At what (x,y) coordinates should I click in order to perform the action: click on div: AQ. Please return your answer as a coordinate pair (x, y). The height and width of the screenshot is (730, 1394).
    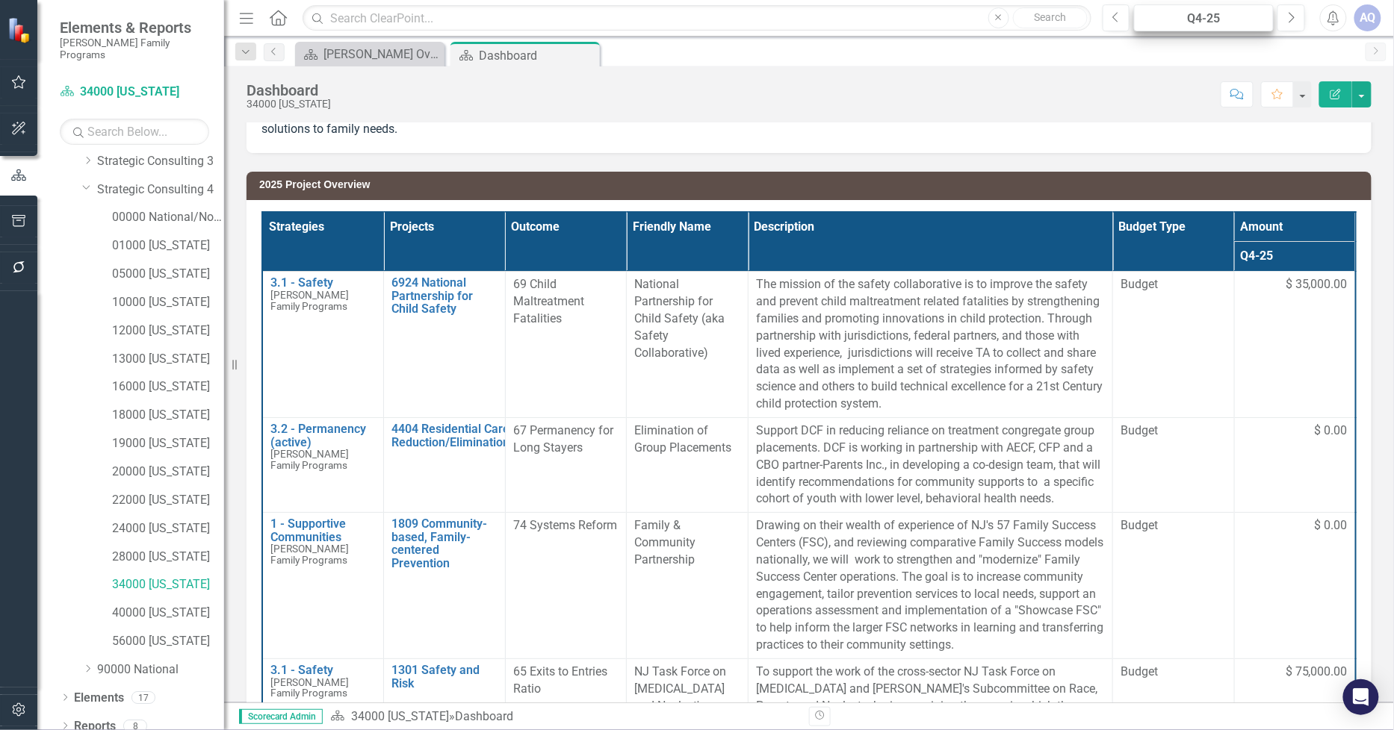
    Looking at the image, I should click on (1367, 18).